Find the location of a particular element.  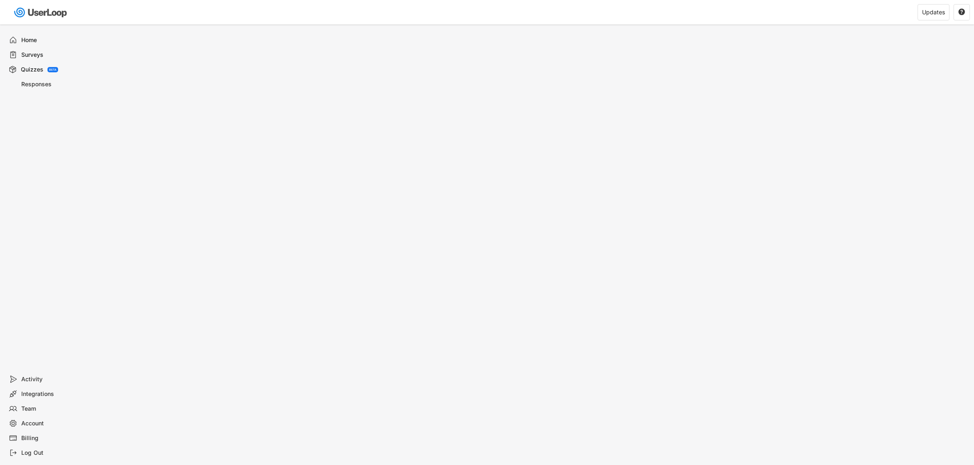

div: Log Out is located at coordinates (48, 453).